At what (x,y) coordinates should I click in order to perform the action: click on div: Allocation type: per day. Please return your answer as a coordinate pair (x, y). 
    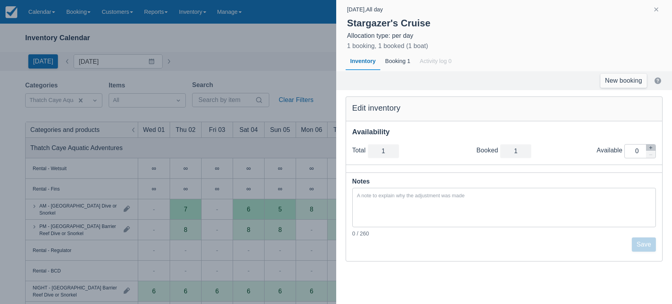
    Looking at the image, I should click on (504, 36).